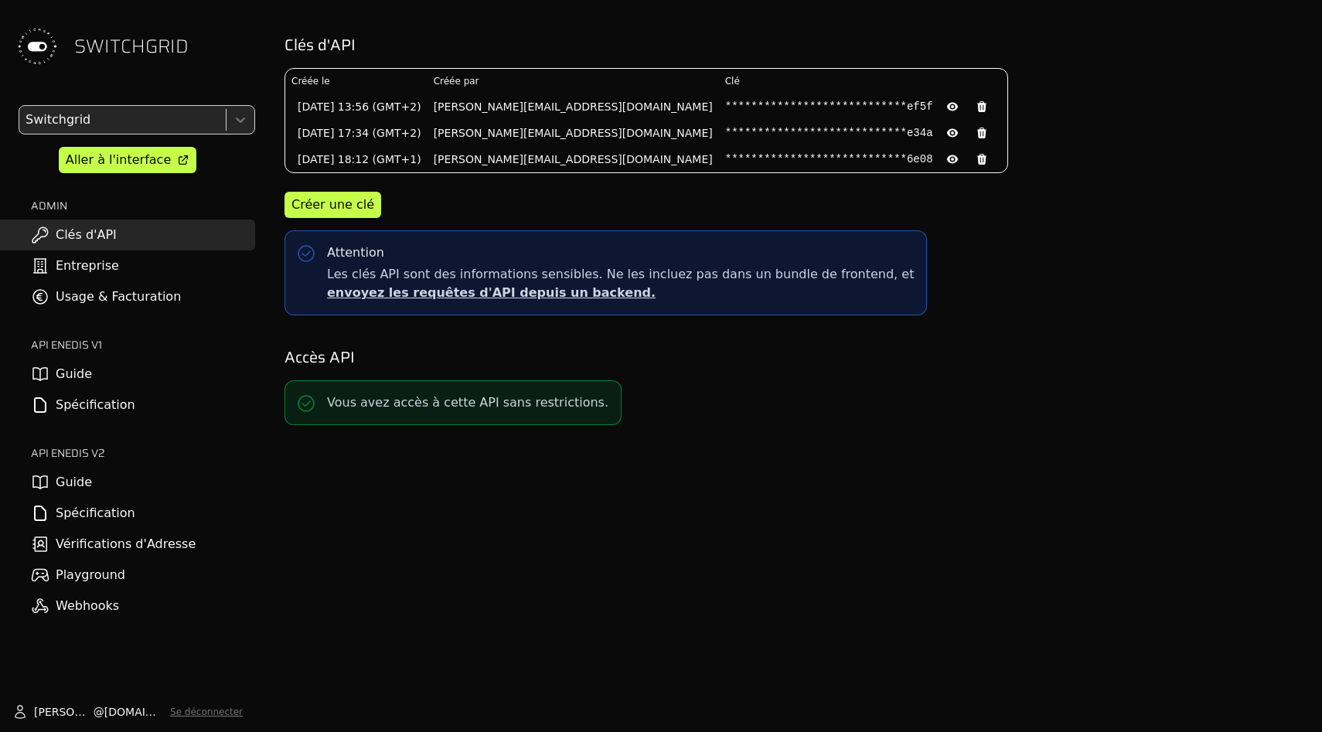 Image resolution: width=1322 pixels, height=732 pixels. What do you see at coordinates (620, 293) in the screenshot?
I see `p: envoyez les requêtes d'API depuis un backend.` at bounding box center [620, 293].